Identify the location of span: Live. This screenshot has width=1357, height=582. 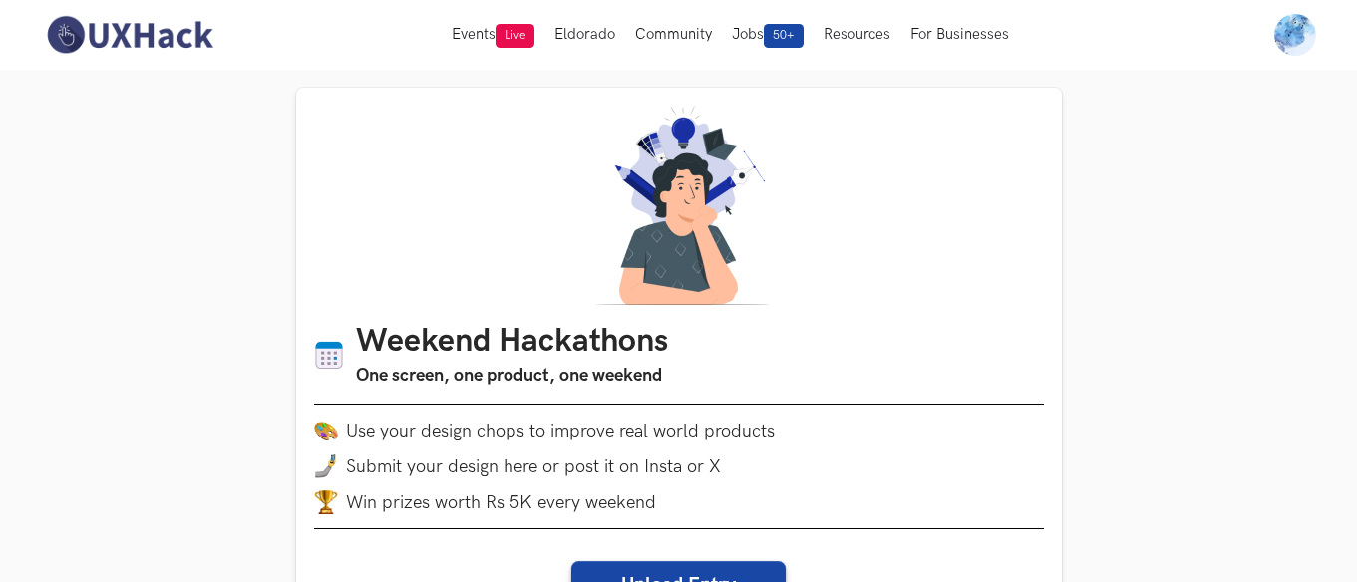
(514, 36).